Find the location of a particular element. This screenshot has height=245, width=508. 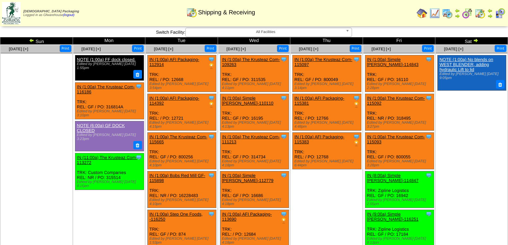

div: TRK: REL: GF / PO: 311535 is located at coordinates (255, 74).